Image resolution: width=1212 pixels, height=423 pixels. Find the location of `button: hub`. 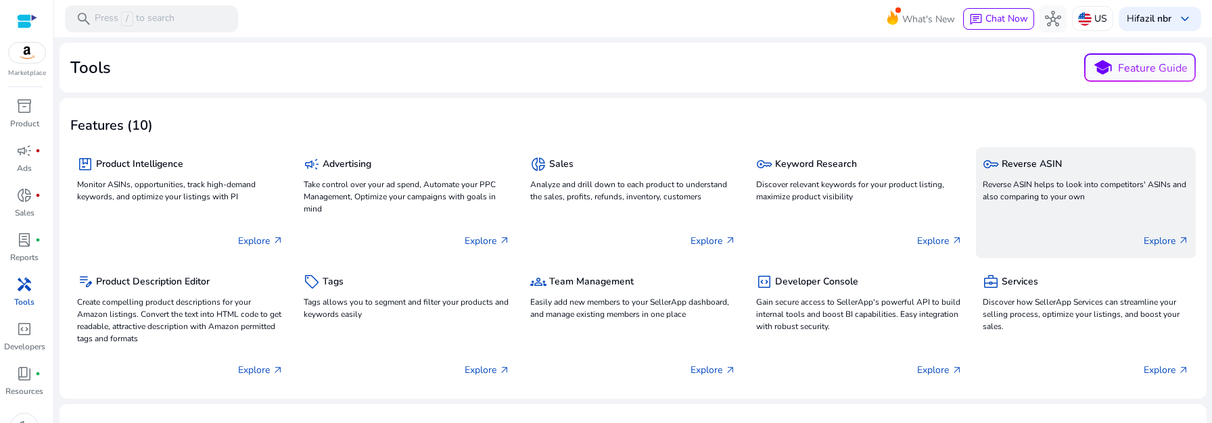

button: hub is located at coordinates (1053, 19).